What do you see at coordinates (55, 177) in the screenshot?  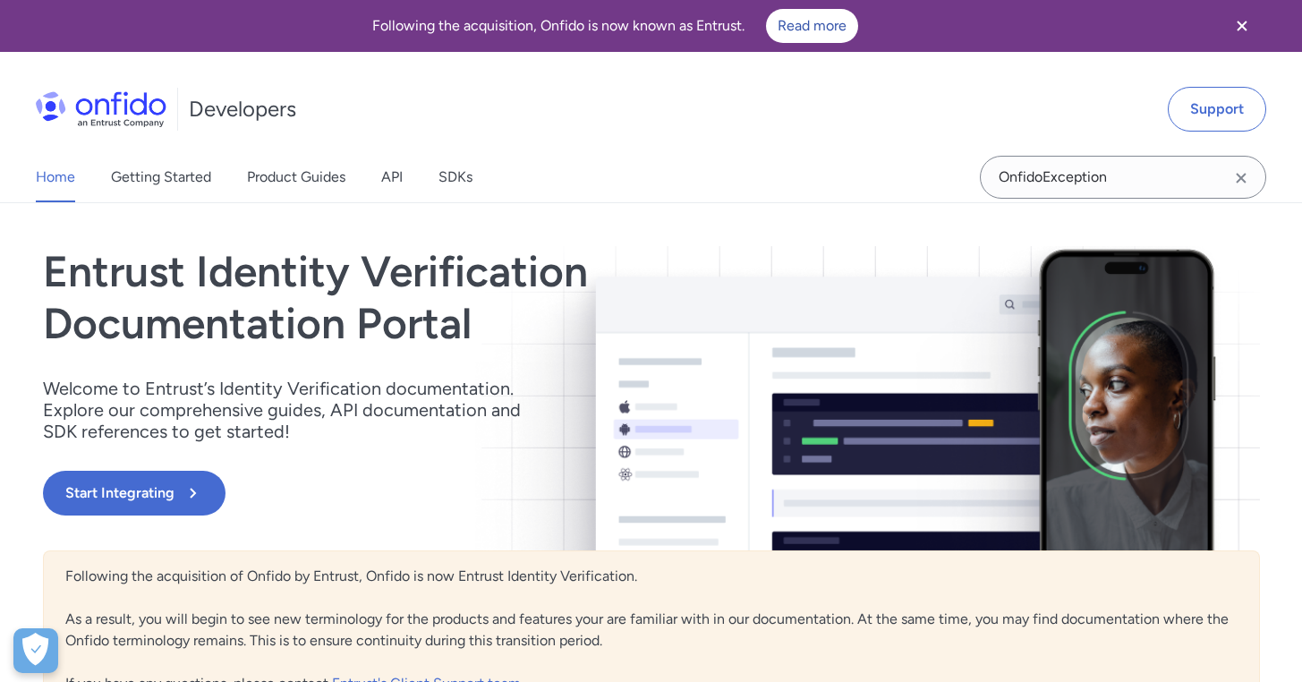 I see `a: Home` at bounding box center [55, 177].